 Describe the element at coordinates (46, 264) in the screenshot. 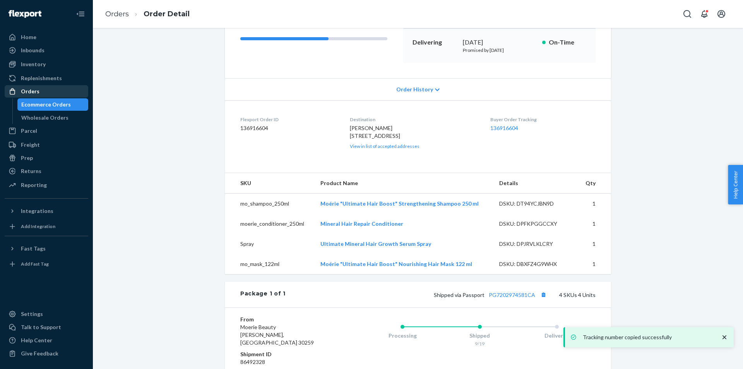

I see `a: Add Fast Tag` at that location.